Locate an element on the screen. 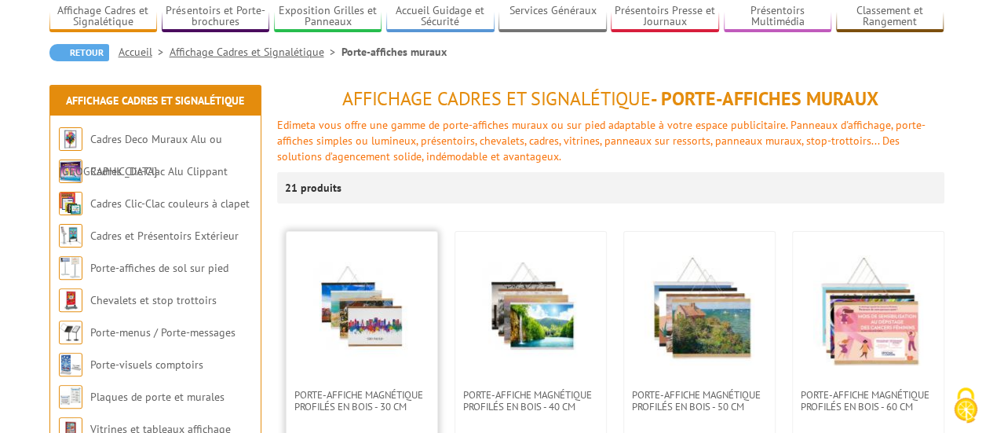 The width and height of the screenshot is (993, 433). a: Retour is located at coordinates (79, 53).